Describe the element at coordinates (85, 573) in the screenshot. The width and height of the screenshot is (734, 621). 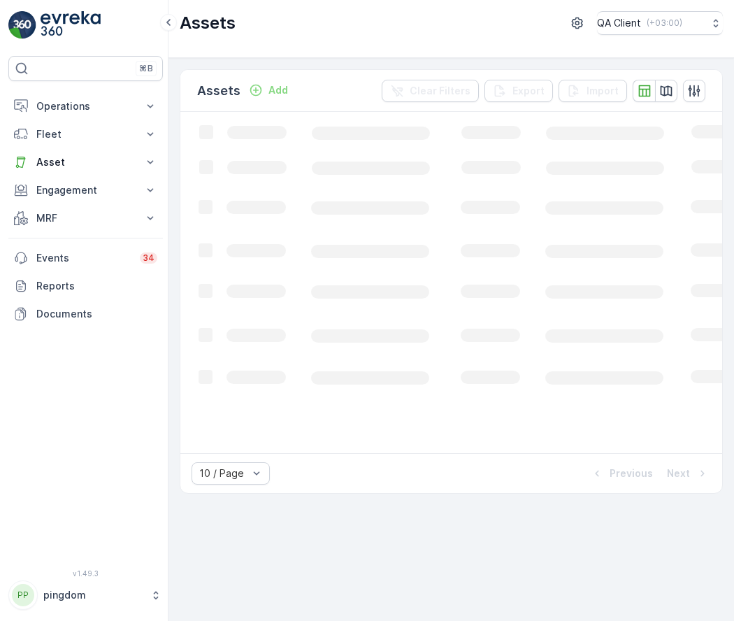
I see `span: v 1.49.3` at that location.